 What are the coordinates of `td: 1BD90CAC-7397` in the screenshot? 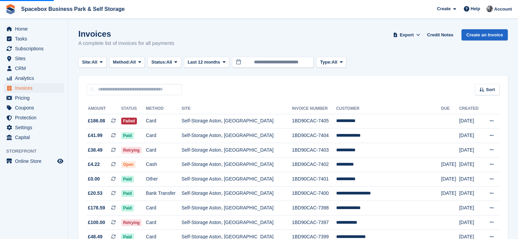 It's located at (314, 223).